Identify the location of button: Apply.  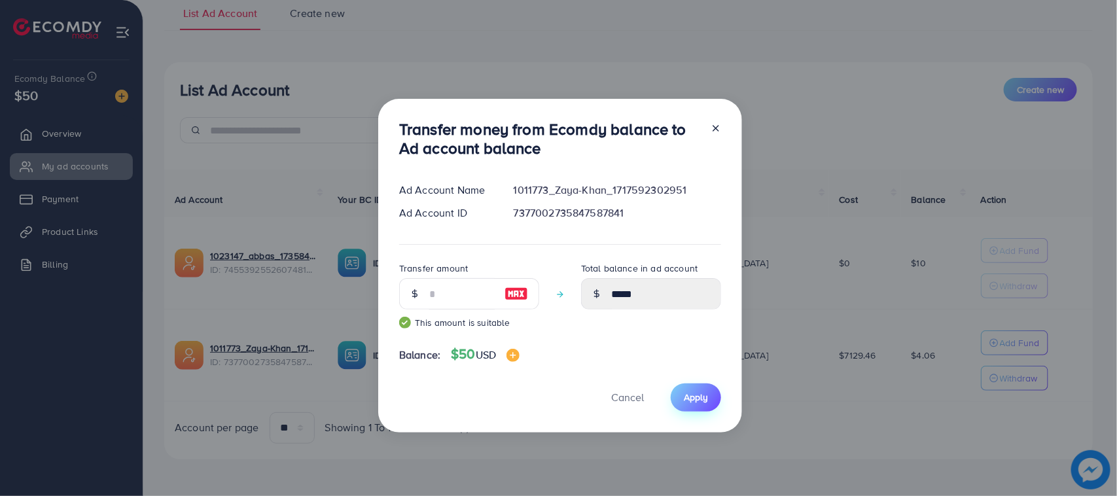
(695, 397).